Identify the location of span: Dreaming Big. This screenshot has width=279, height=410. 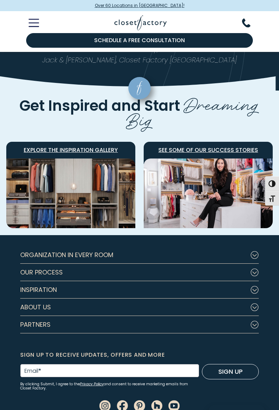
(193, 111).